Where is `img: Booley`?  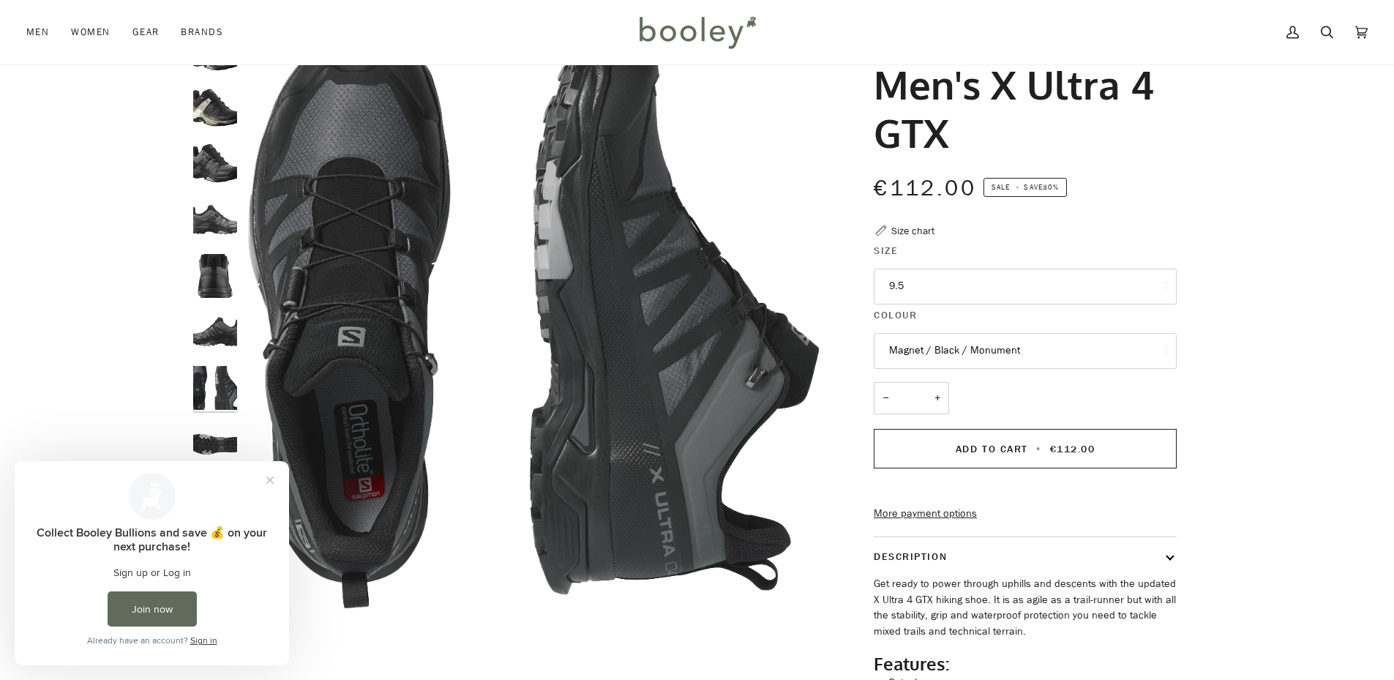
img: Booley is located at coordinates (696, 32).